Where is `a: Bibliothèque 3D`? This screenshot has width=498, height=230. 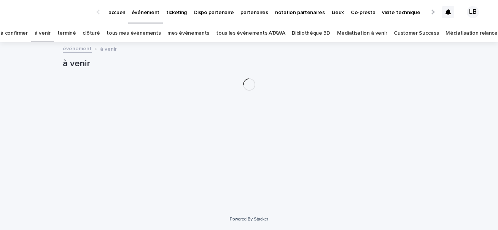 a: Bibliothèque 3D is located at coordinates (311, 33).